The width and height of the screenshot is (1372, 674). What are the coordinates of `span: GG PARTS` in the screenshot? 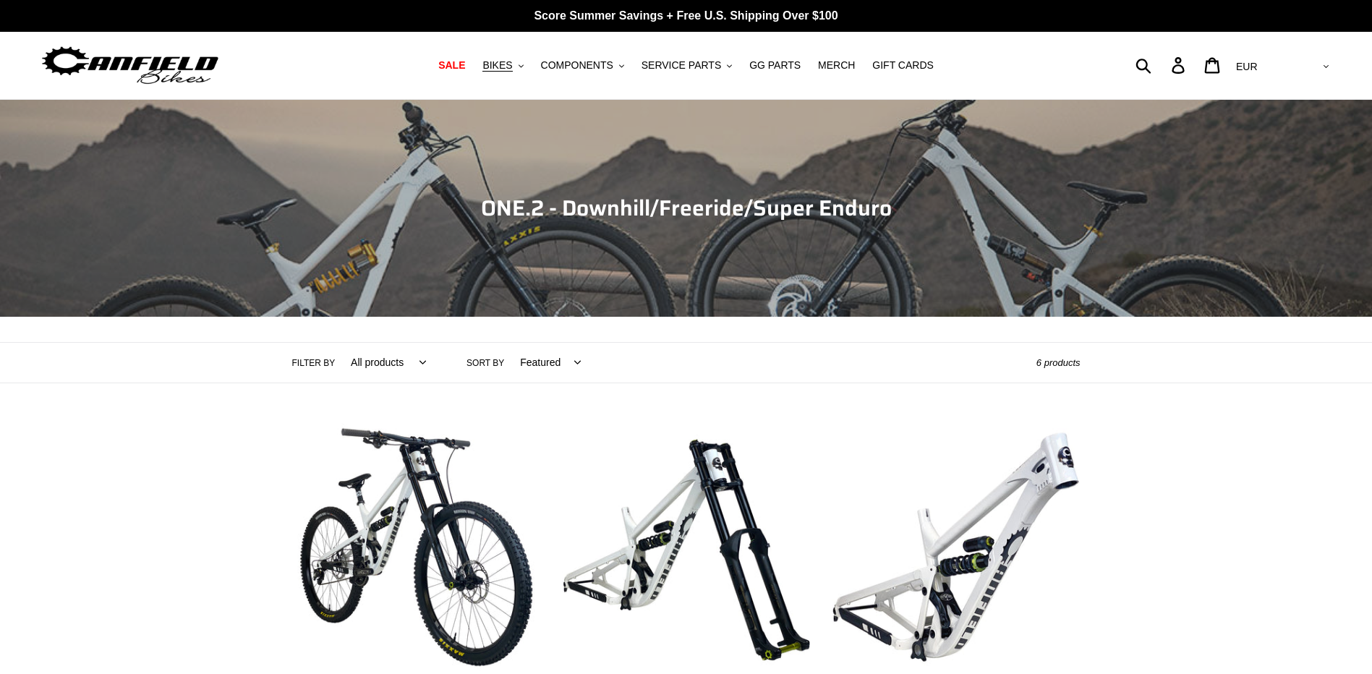 It's located at (774, 65).